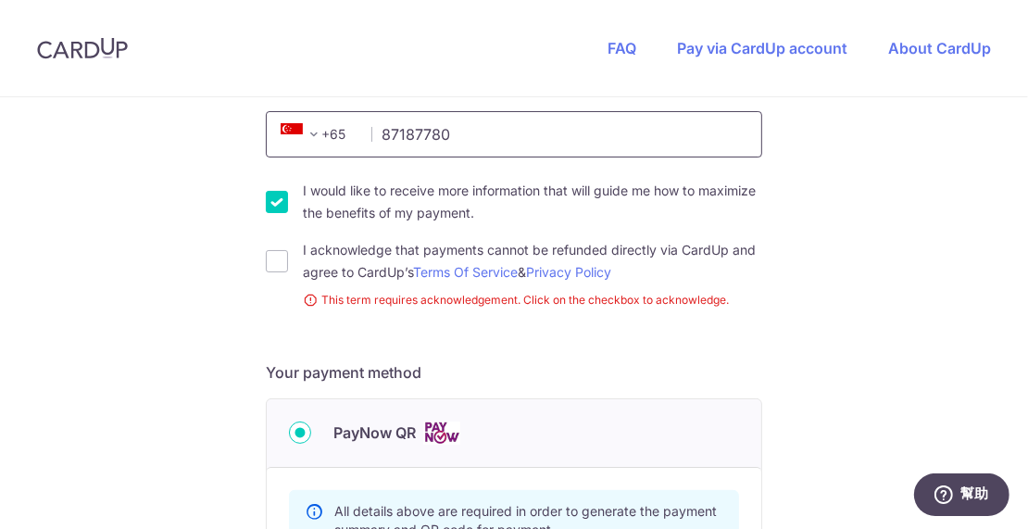 This screenshot has width=1028, height=529. I want to click on a: Privacy Policy, so click(569, 271).